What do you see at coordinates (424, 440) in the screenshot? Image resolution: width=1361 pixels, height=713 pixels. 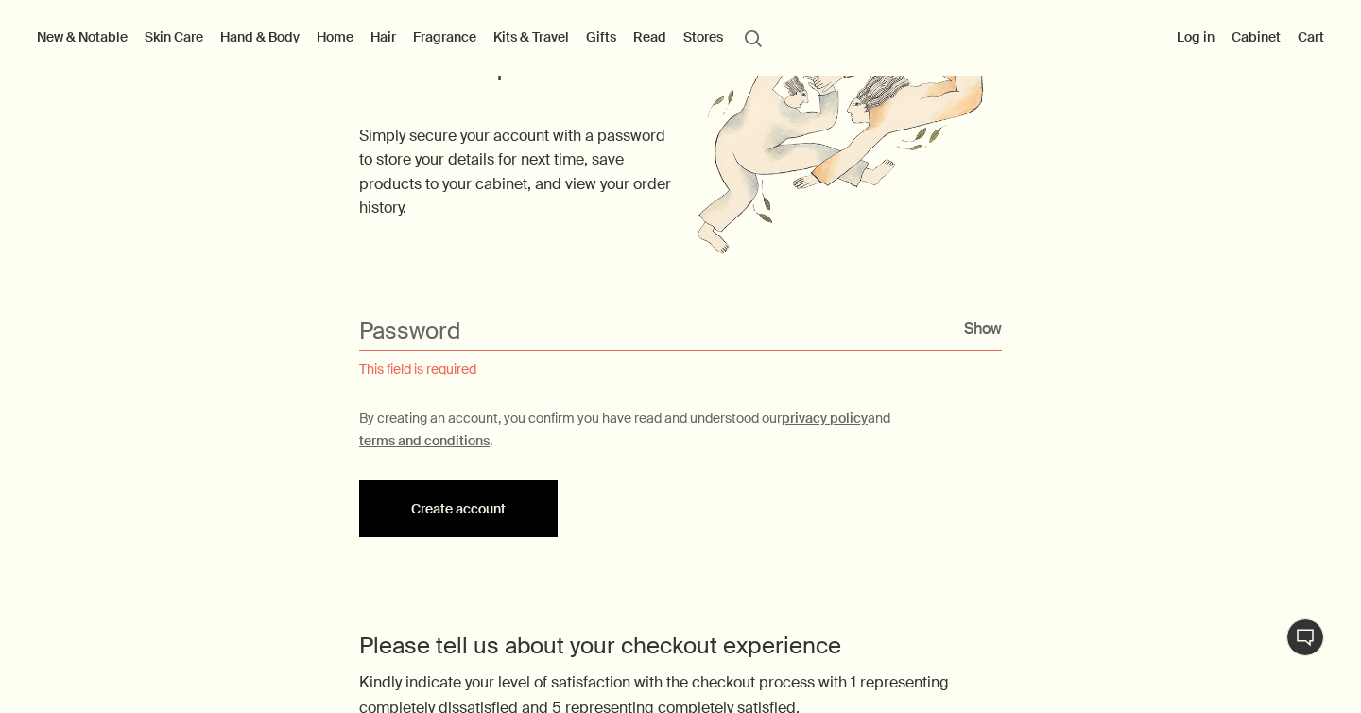 I see `strong: terms and conditions` at bounding box center [424, 440].